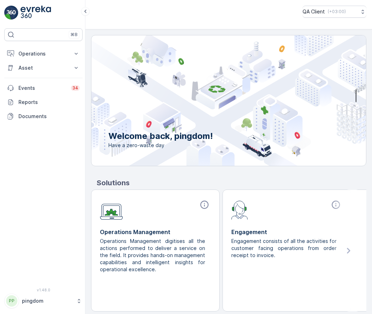  I want to click on button: PPpingdom, so click(43, 301).